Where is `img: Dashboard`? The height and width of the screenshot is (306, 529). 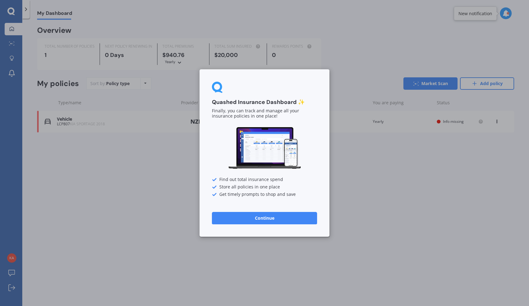
img: Dashboard is located at coordinates (264, 148).